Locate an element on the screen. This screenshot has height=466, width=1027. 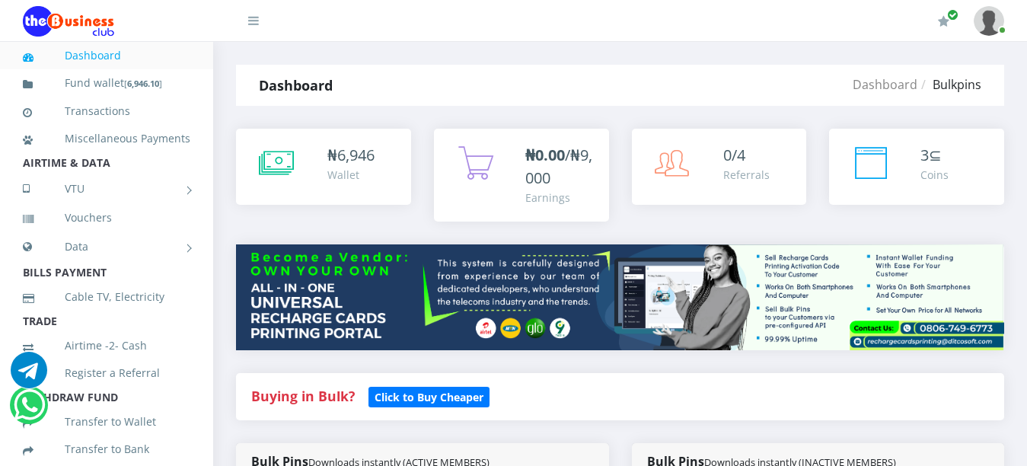
strong: Buying in Bulk? is located at coordinates (303, 396).